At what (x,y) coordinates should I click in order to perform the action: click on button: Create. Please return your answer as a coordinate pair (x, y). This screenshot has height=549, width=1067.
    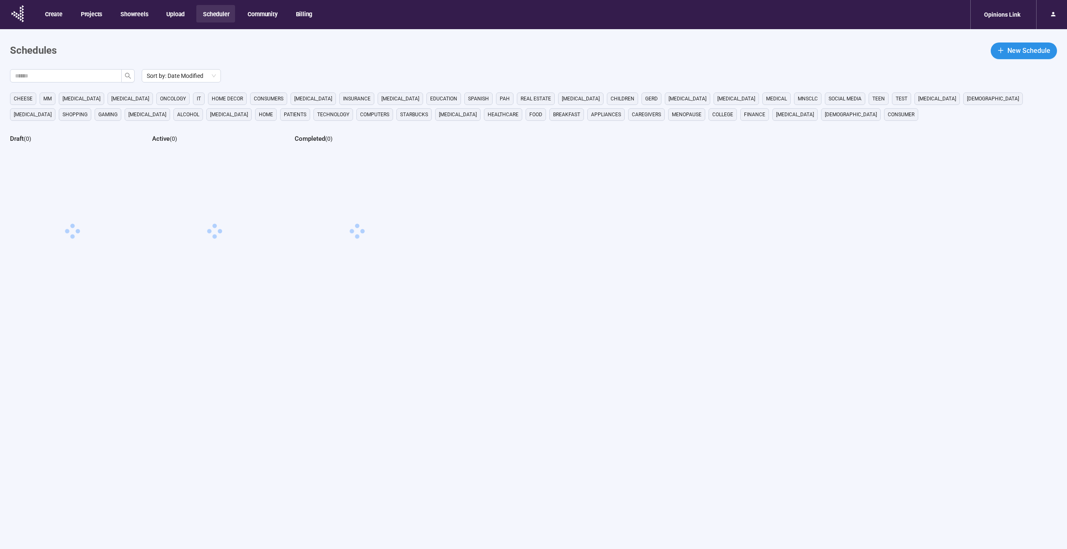
    Looking at the image, I should click on (53, 14).